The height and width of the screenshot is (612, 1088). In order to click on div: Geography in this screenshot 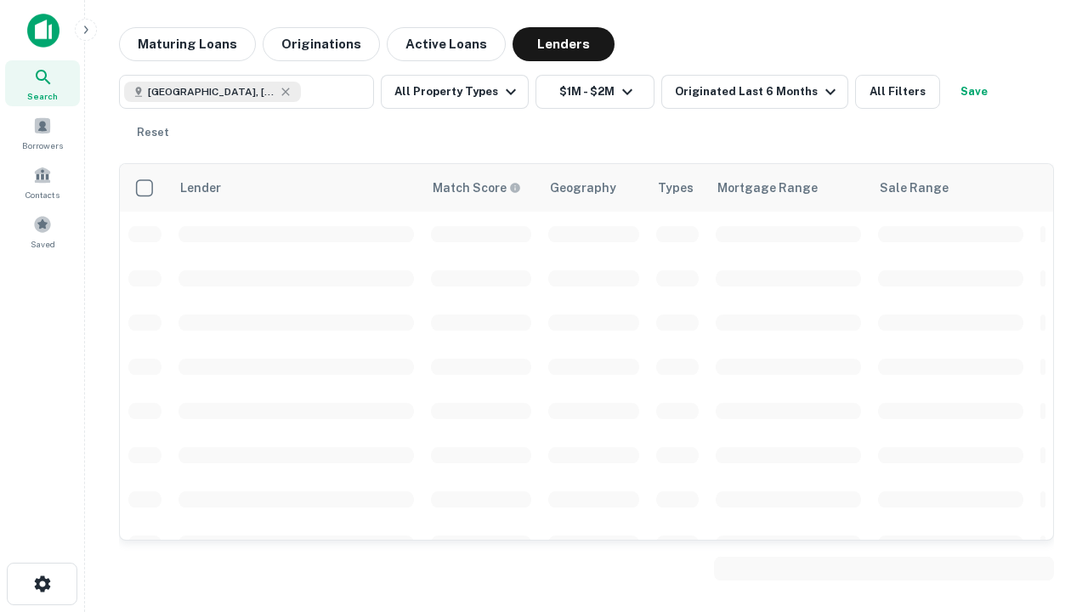, I will do `click(583, 188)`.